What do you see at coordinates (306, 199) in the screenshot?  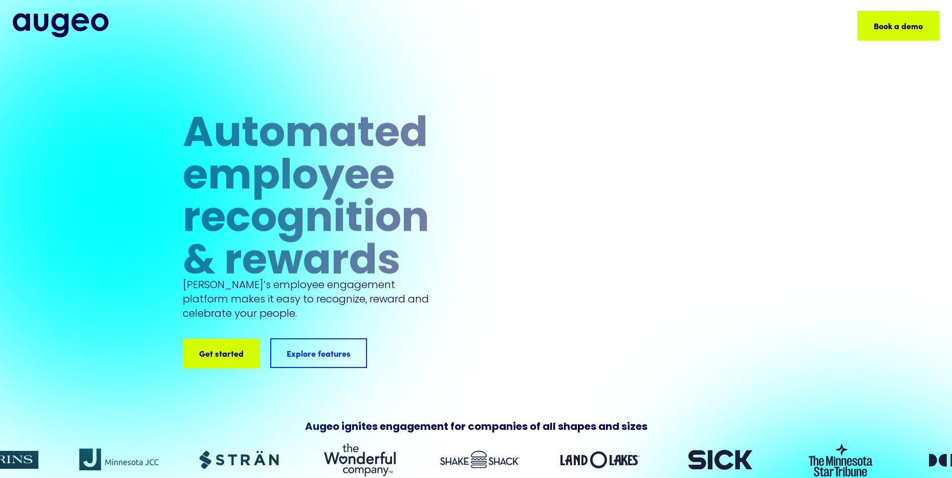 I see `h1: Automated employee​ recognition &​ rewards` at bounding box center [306, 199].